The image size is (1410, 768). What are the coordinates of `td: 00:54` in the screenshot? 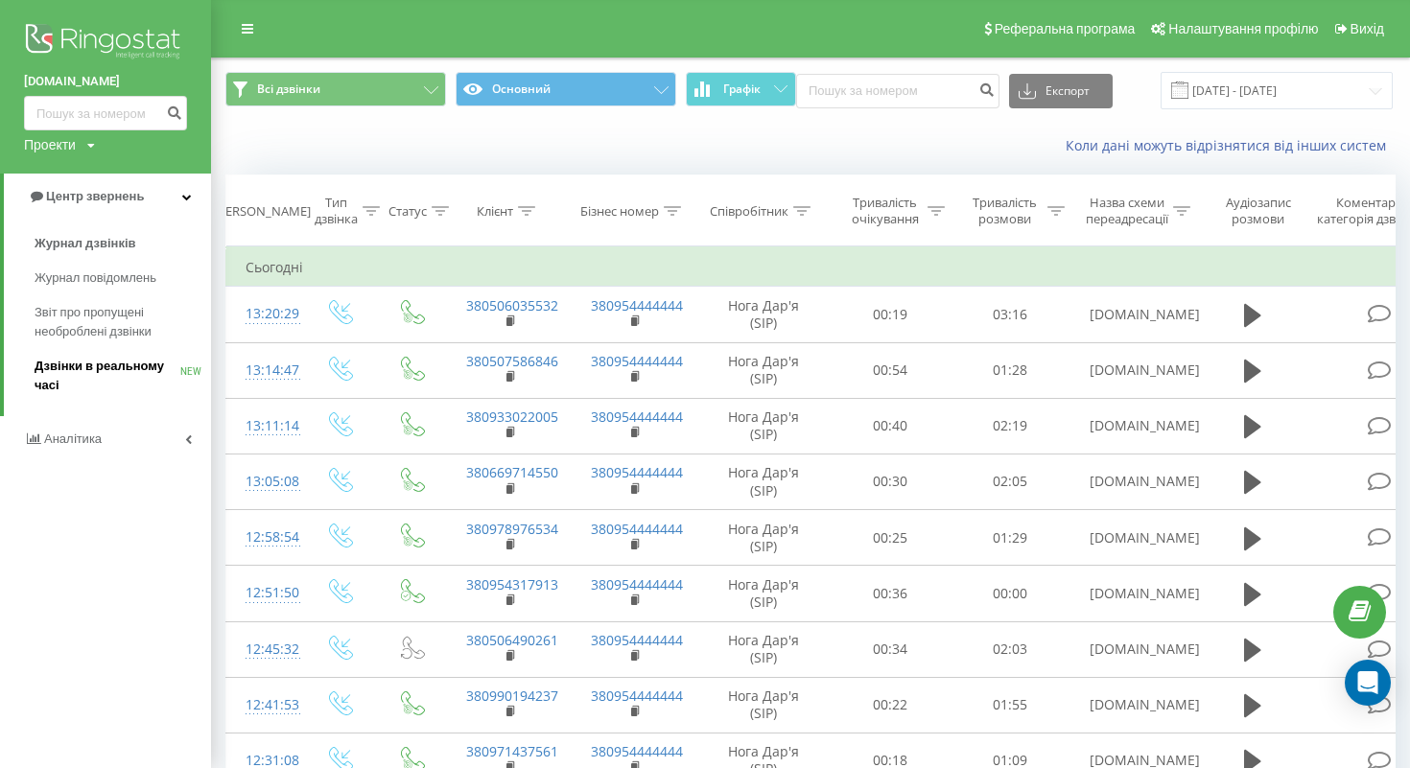 It's located at (890, 370).